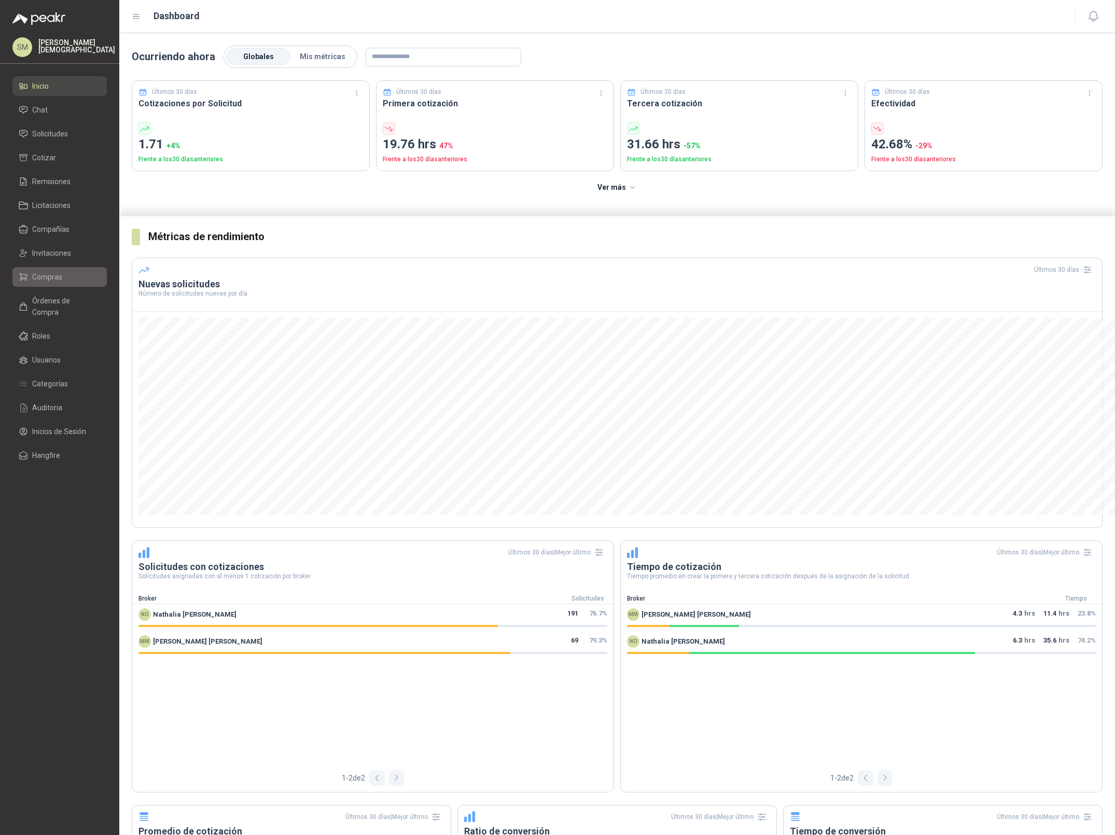  Describe the element at coordinates (250, 145) in the screenshot. I see `p: 1.71` at that location.